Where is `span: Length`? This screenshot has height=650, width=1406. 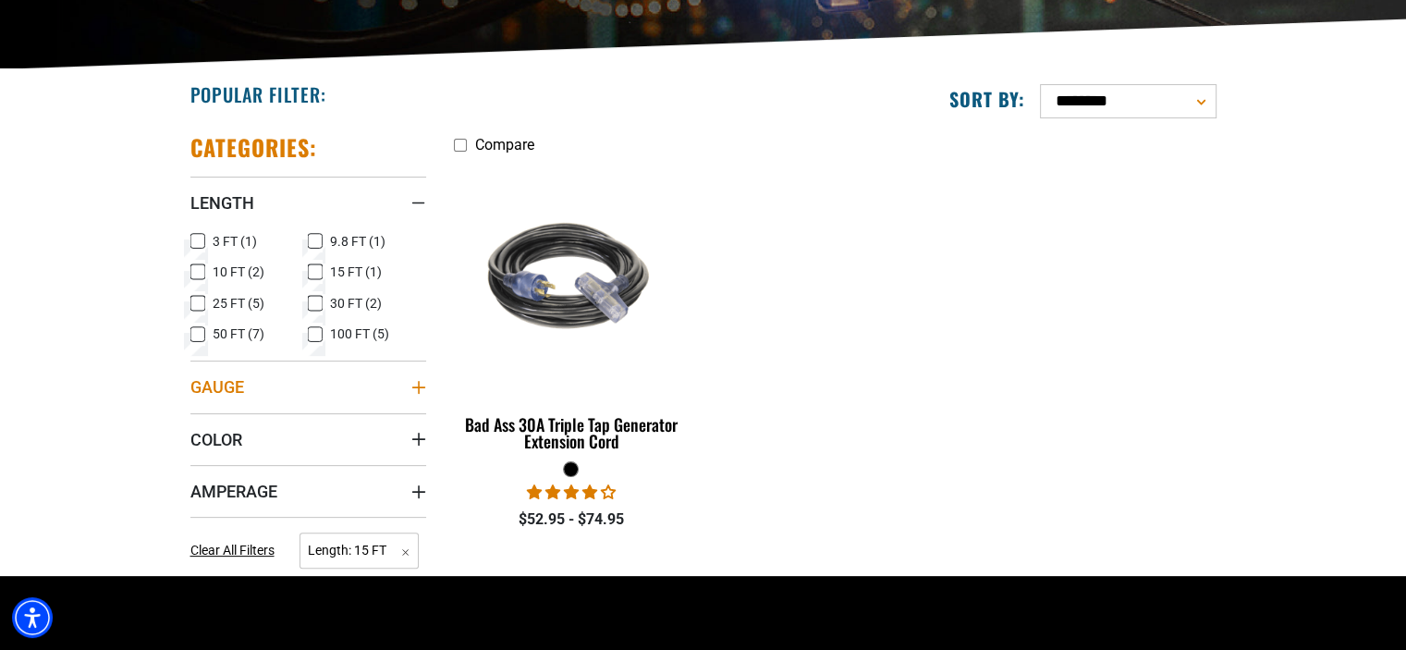 span: Length is located at coordinates (222, 202).